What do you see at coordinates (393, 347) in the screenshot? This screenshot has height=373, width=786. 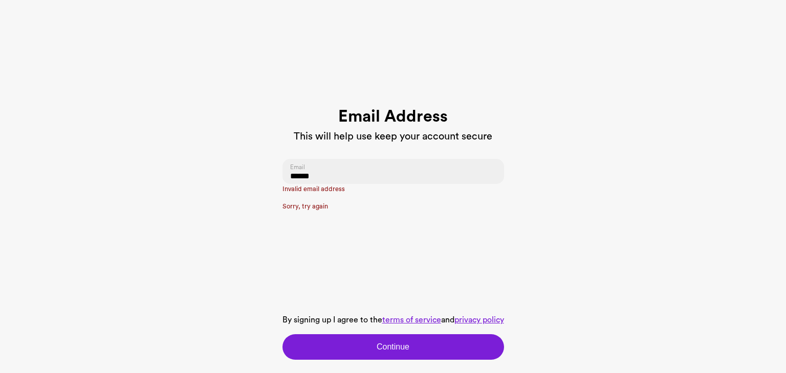 I see `span: Continue` at bounding box center [393, 347].